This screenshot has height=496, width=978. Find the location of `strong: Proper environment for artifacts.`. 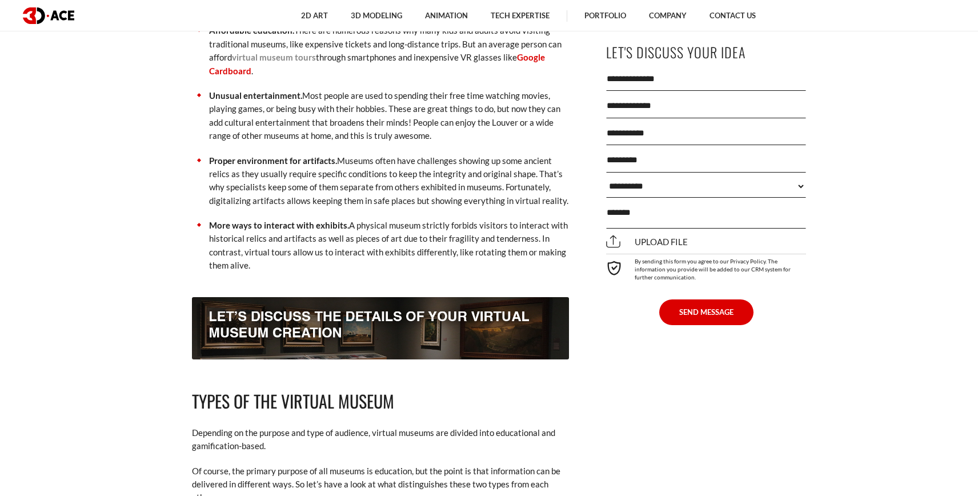

strong: Proper environment for artifacts. is located at coordinates (273, 161).